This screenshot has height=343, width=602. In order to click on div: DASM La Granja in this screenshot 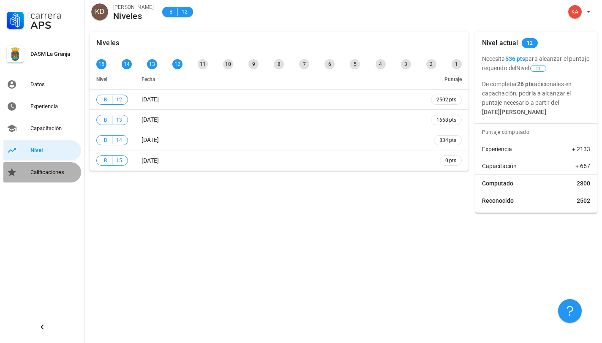, I will do `click(54, 54)`.